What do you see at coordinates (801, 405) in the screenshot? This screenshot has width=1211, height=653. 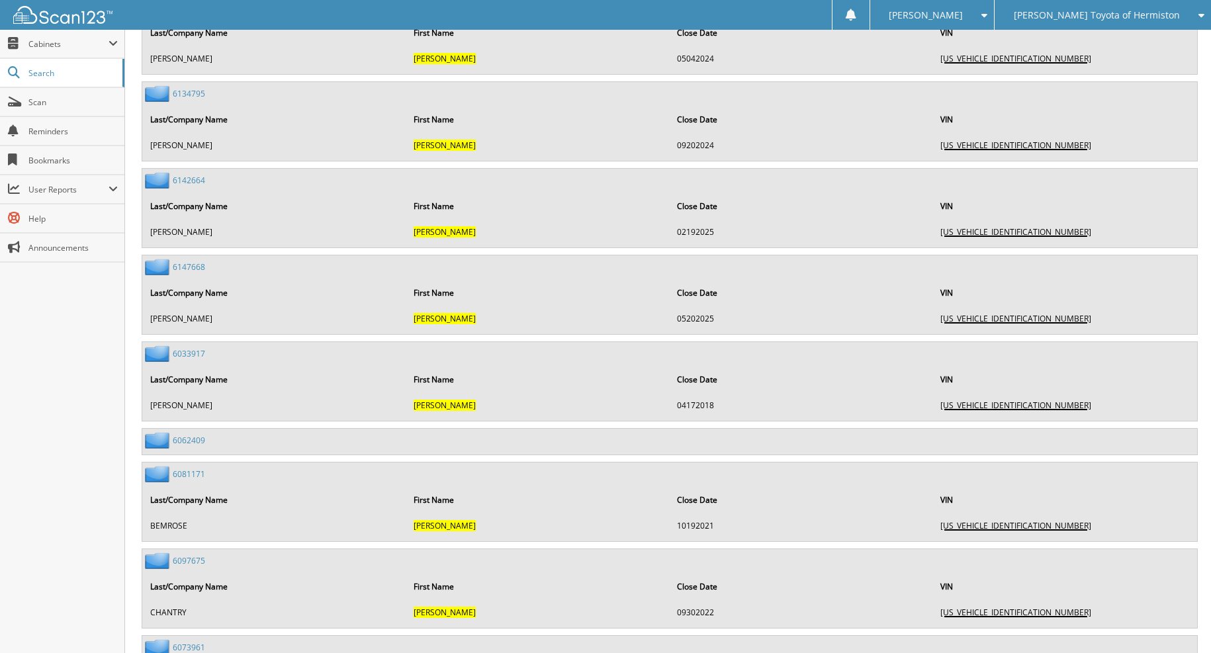 I see `td: 04172018` at bounding box center [801, 405].